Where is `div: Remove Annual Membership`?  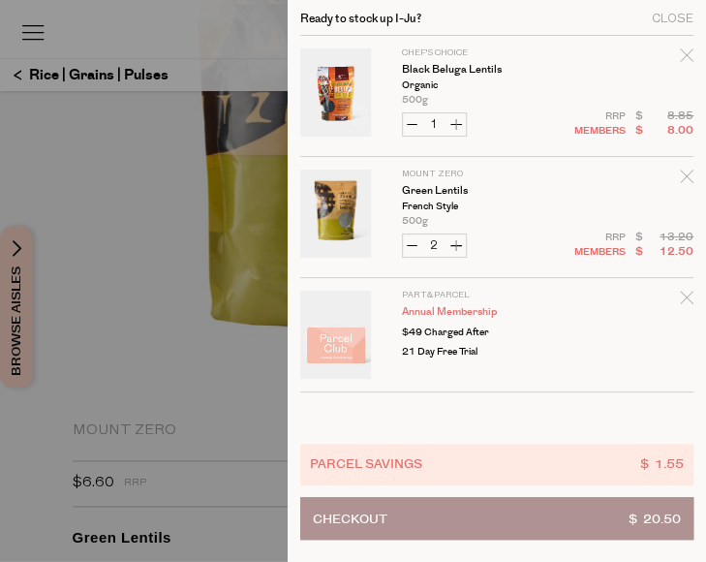 div: Remove Annual Membership is located at coordinates (687, 300).